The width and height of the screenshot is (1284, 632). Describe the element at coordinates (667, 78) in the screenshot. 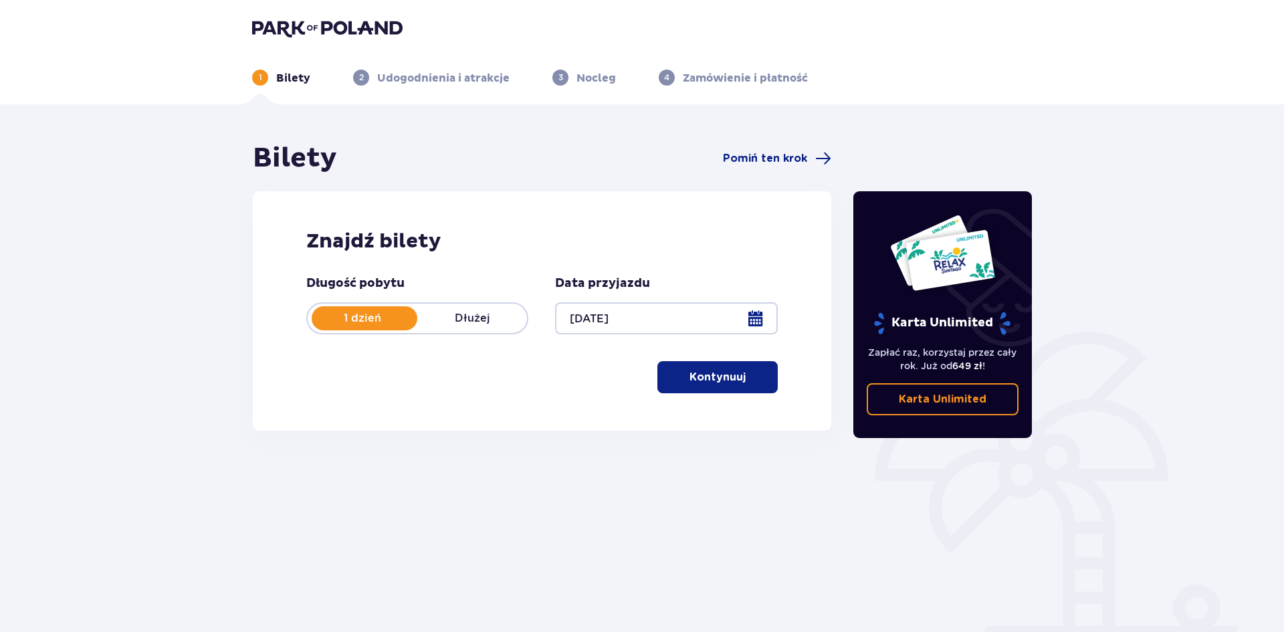

I see `p: 4` at that location.